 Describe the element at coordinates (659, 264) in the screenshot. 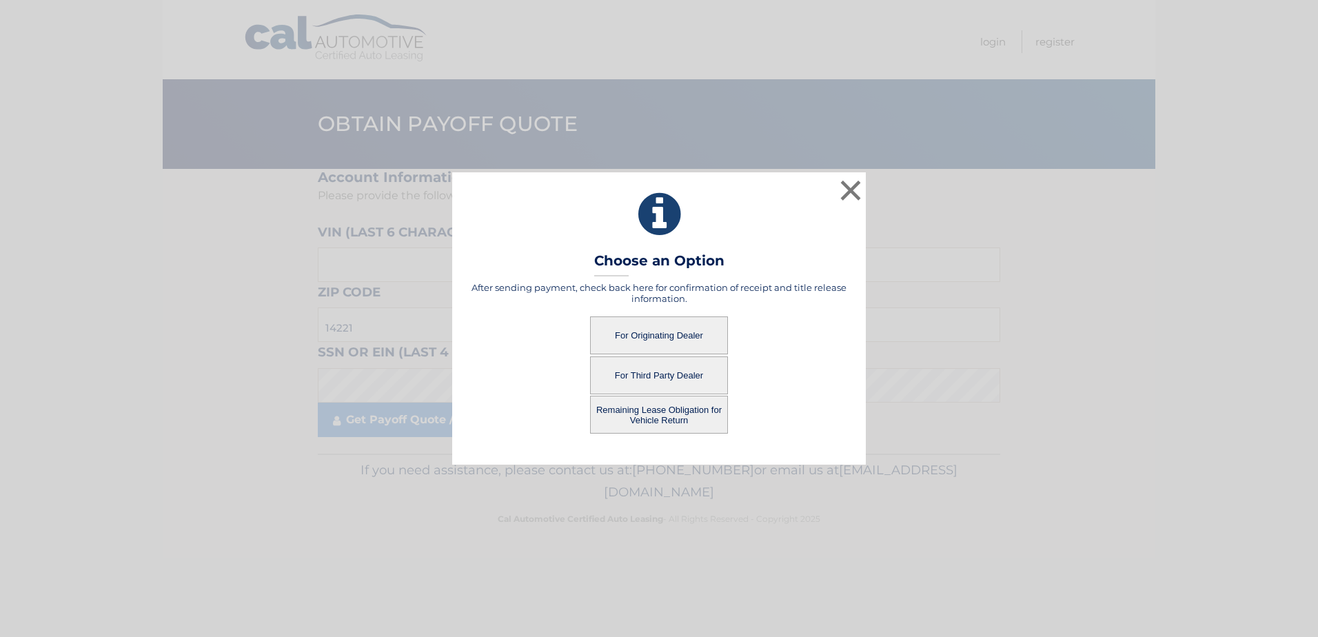

I see `h3: Choose an Option` at that location.